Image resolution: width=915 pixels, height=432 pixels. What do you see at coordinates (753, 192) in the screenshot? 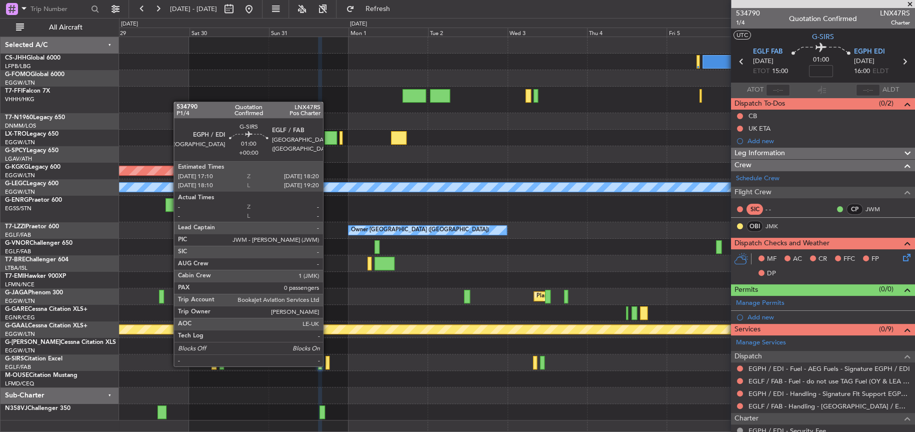
I see `span: Flight Crew` at bounding box center [753, 192].